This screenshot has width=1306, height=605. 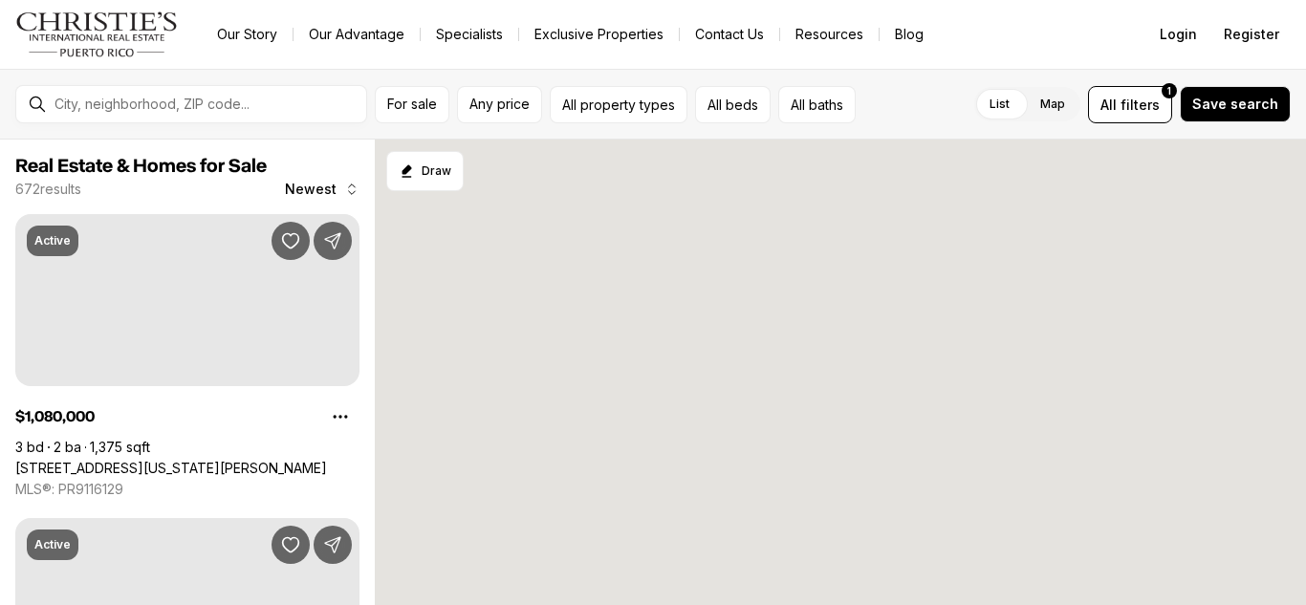 I want to click on button: All baths, so click(x=817, y=104).